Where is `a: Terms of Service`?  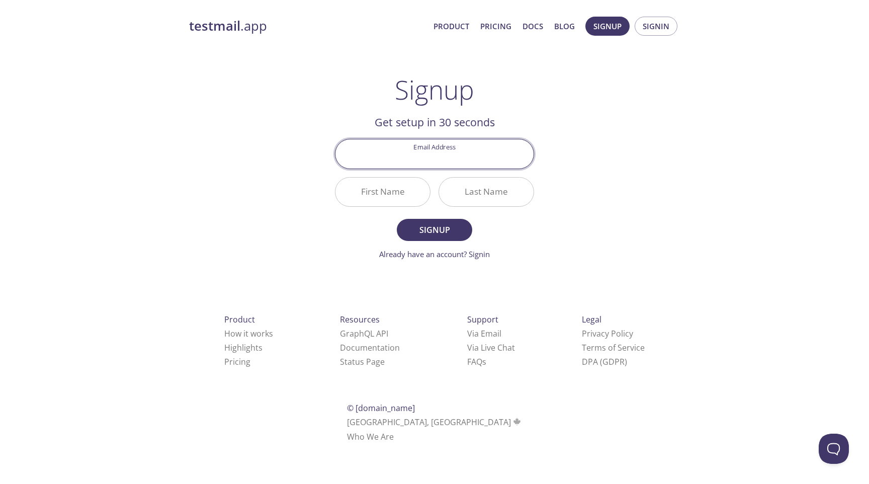
a: Terms of Service is located at coordinates (613, 348).